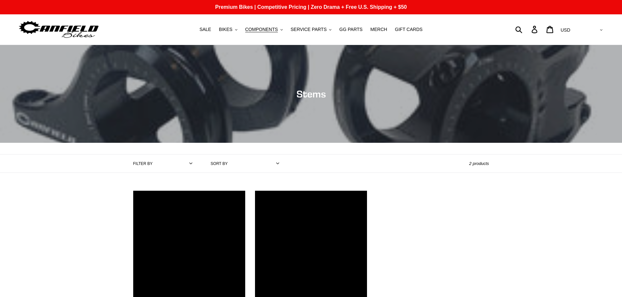 The image size is (622, 297). Describe the element at coordinates (228, 29) in the screenshot. I see `button: BIKES` at that location.